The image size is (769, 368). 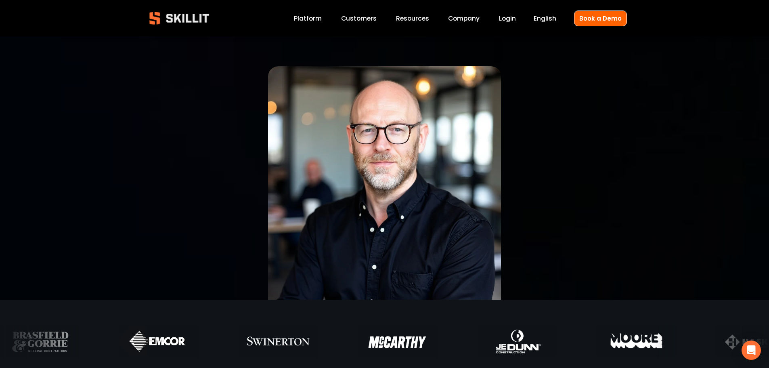 I want to click on a: Platform, so click(x=308, y=18).